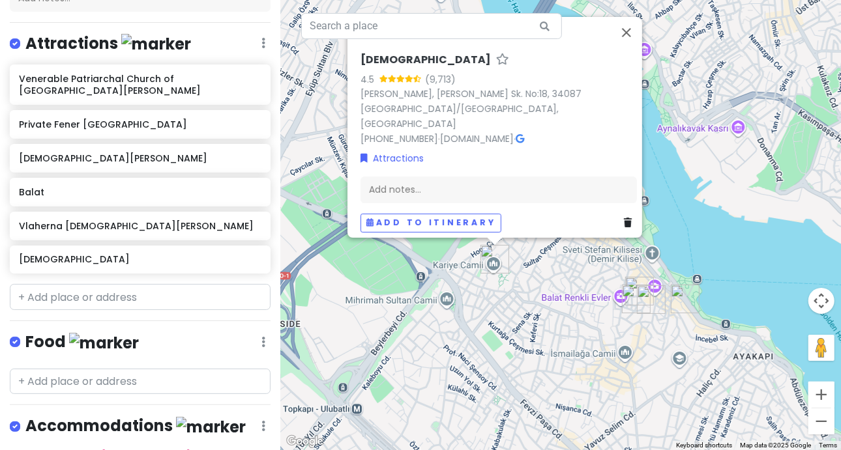 This screenshot has width=841, height=450. What do you see at coordinates (495, 259) in the screenshot?
I see `div: Kariye Mosque` at bounding box center [495, 259].